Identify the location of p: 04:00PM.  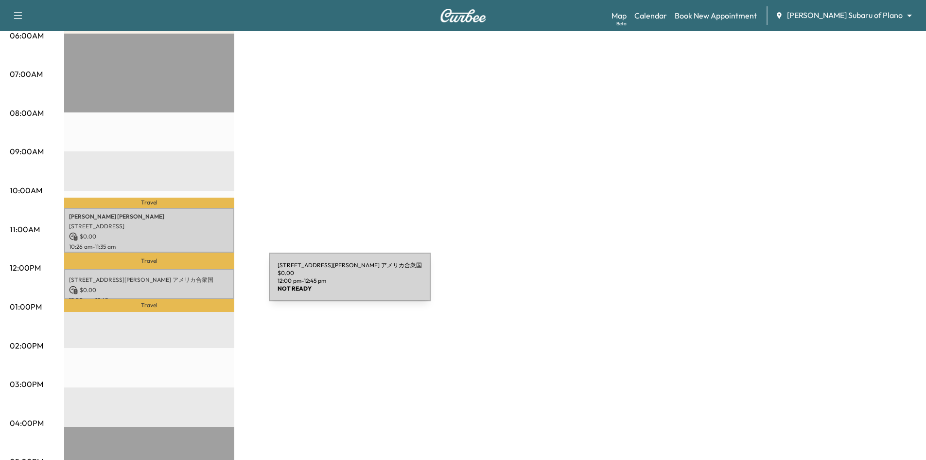
(27, 423).